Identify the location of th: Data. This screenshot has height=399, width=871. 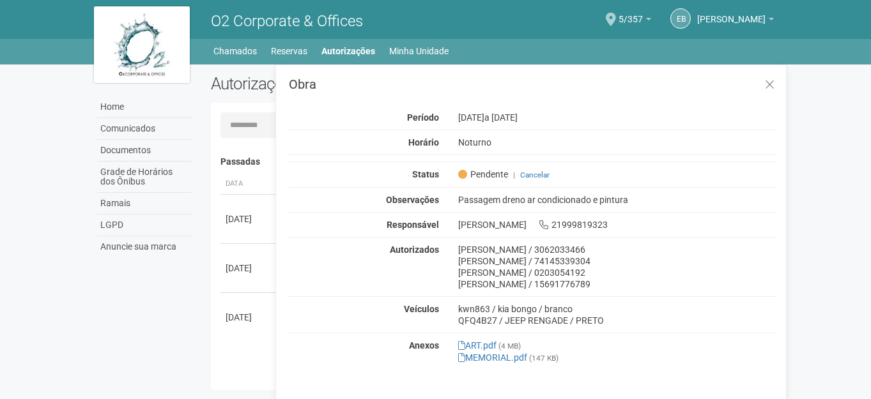
(249, 184).